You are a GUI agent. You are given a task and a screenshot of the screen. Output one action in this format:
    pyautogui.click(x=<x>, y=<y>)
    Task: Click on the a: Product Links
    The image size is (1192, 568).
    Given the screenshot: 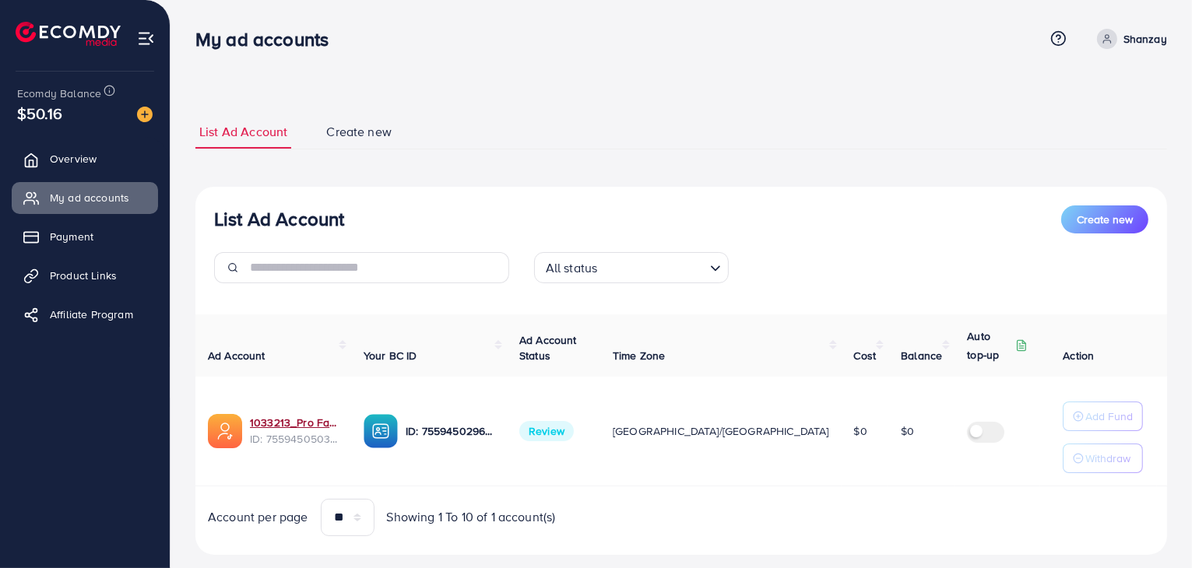 What is the action you would take?
    pyautogui.click(x=85, y=276)
    